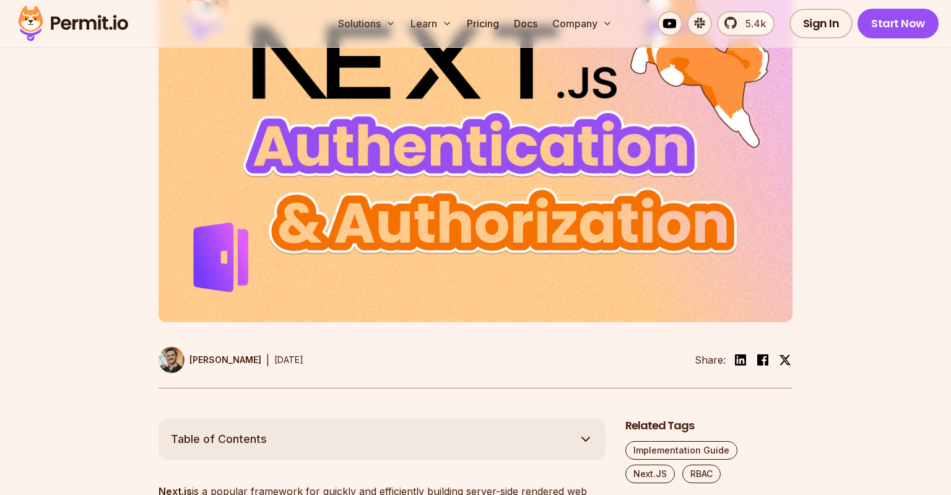 The height and width of the screenshot is (495, 951). Describe the element at coordinates (219, 439) in the screenshot. I see `span: Table of Contents` at that location.